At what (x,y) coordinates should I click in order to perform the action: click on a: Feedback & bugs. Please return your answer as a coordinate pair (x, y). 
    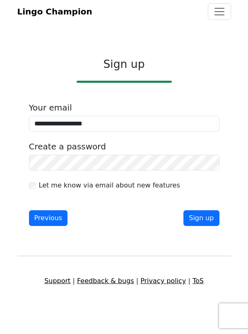
    Looking at the image, I should click on (105, 280).